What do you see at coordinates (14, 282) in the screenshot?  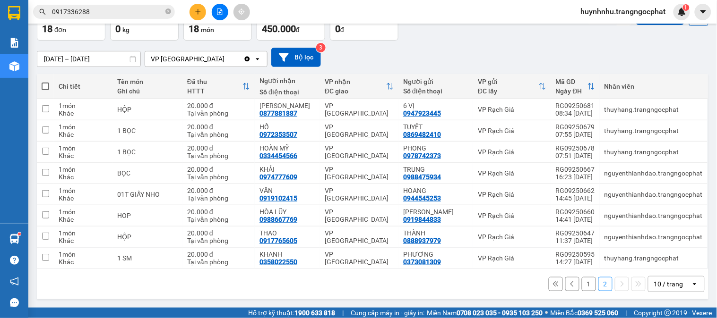 I see `span: notification` at bounding box center [14, 282].